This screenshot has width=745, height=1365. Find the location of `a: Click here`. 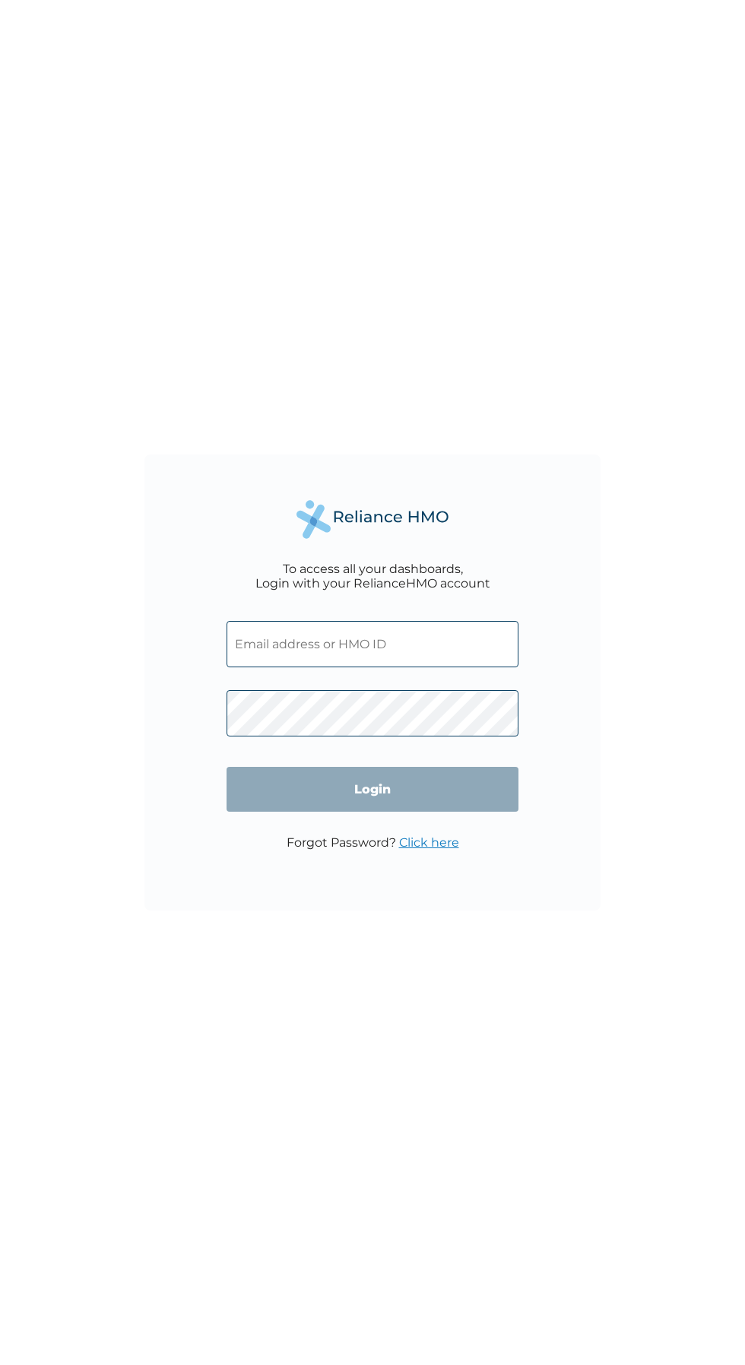

a: Click here is located at coordinates (429, 842).